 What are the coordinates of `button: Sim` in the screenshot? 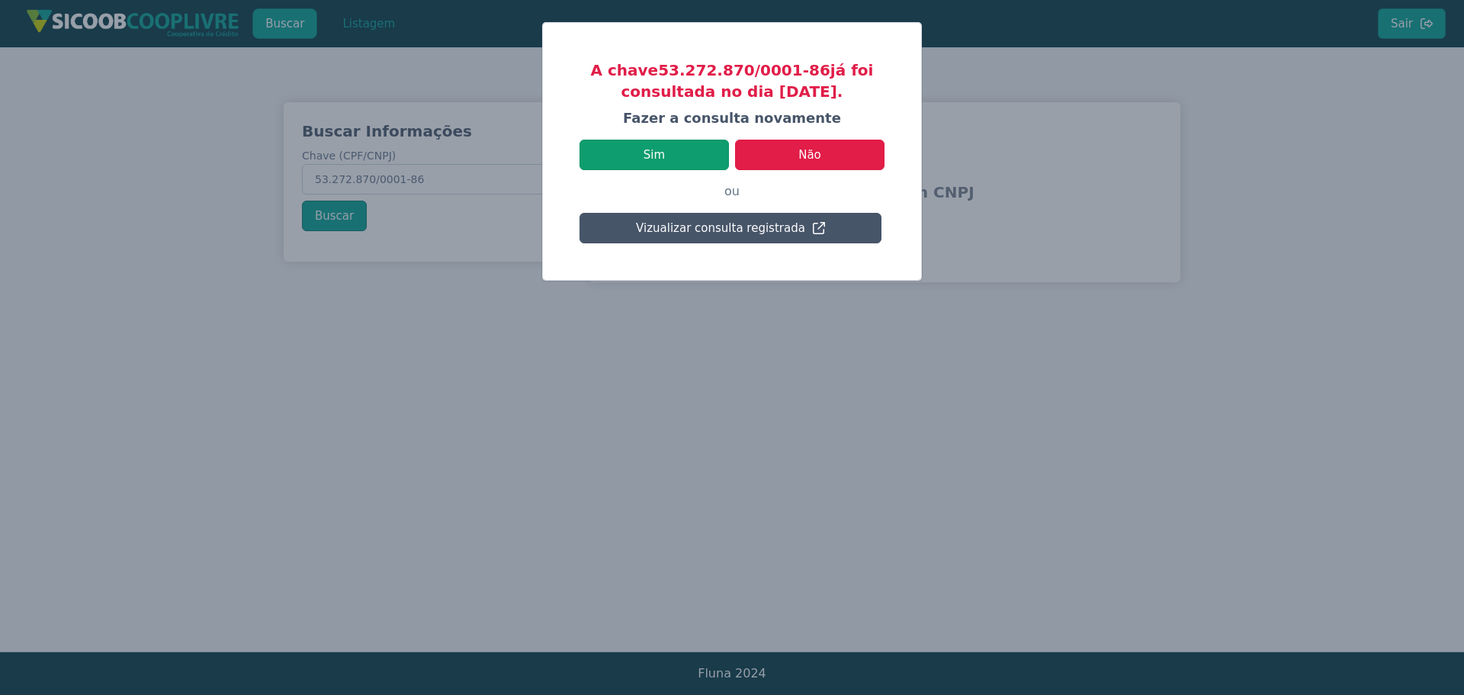 It's located at (654, 155).